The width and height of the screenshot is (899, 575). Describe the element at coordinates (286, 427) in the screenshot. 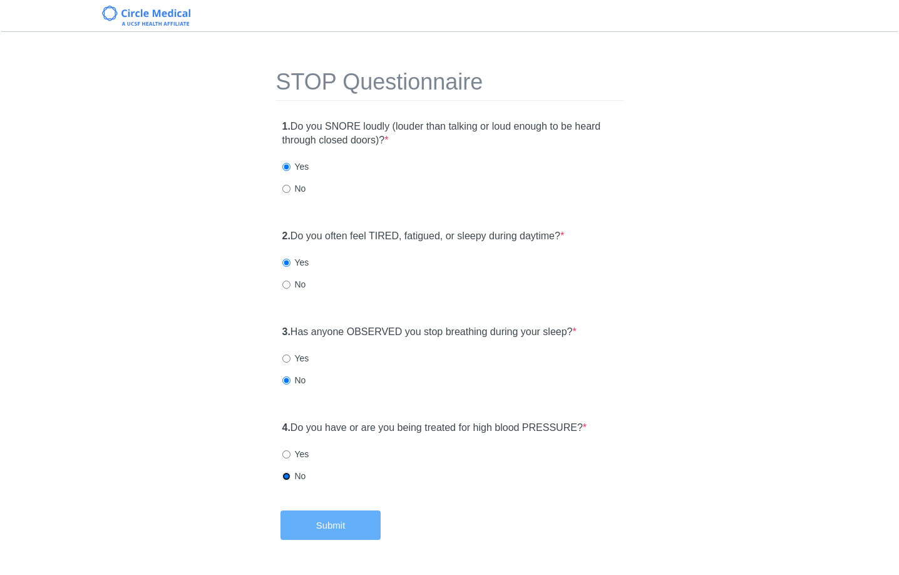

I see `strong: 4.` at that location.